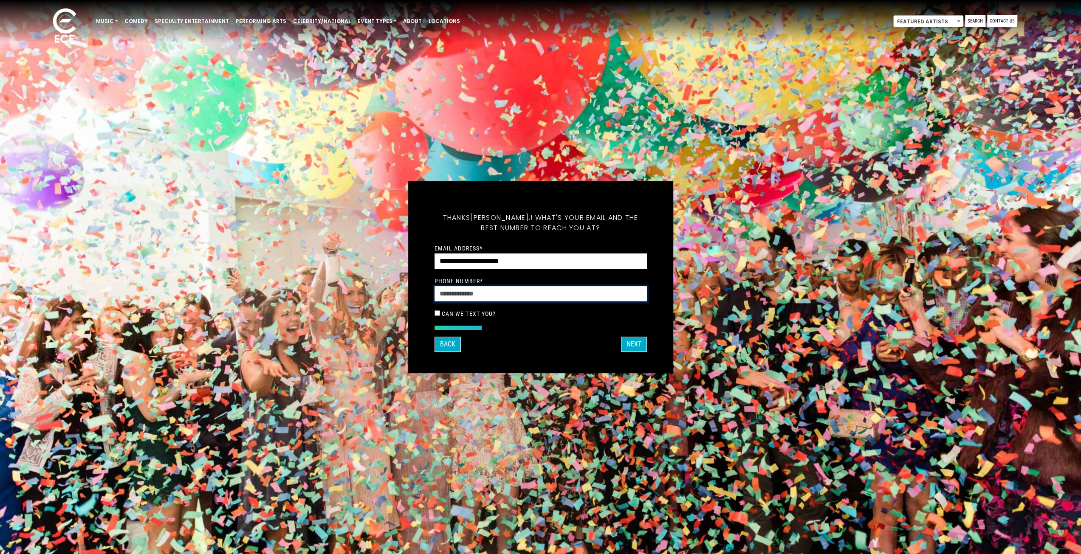 The height and width of the screenshot is (554, 1081). I want to click on a: Music, so click(107, 21).